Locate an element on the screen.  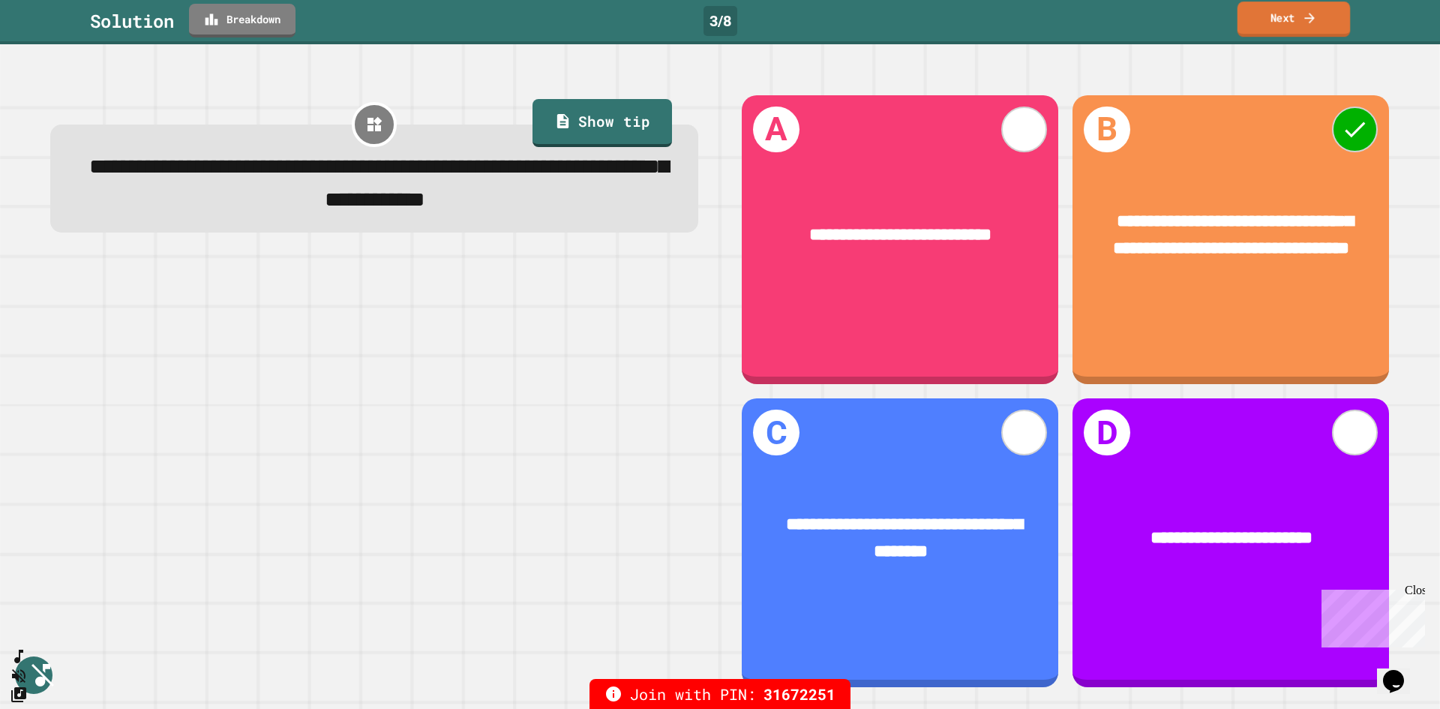
button: SpeedDial basic example is located at coordinates (19, 656).